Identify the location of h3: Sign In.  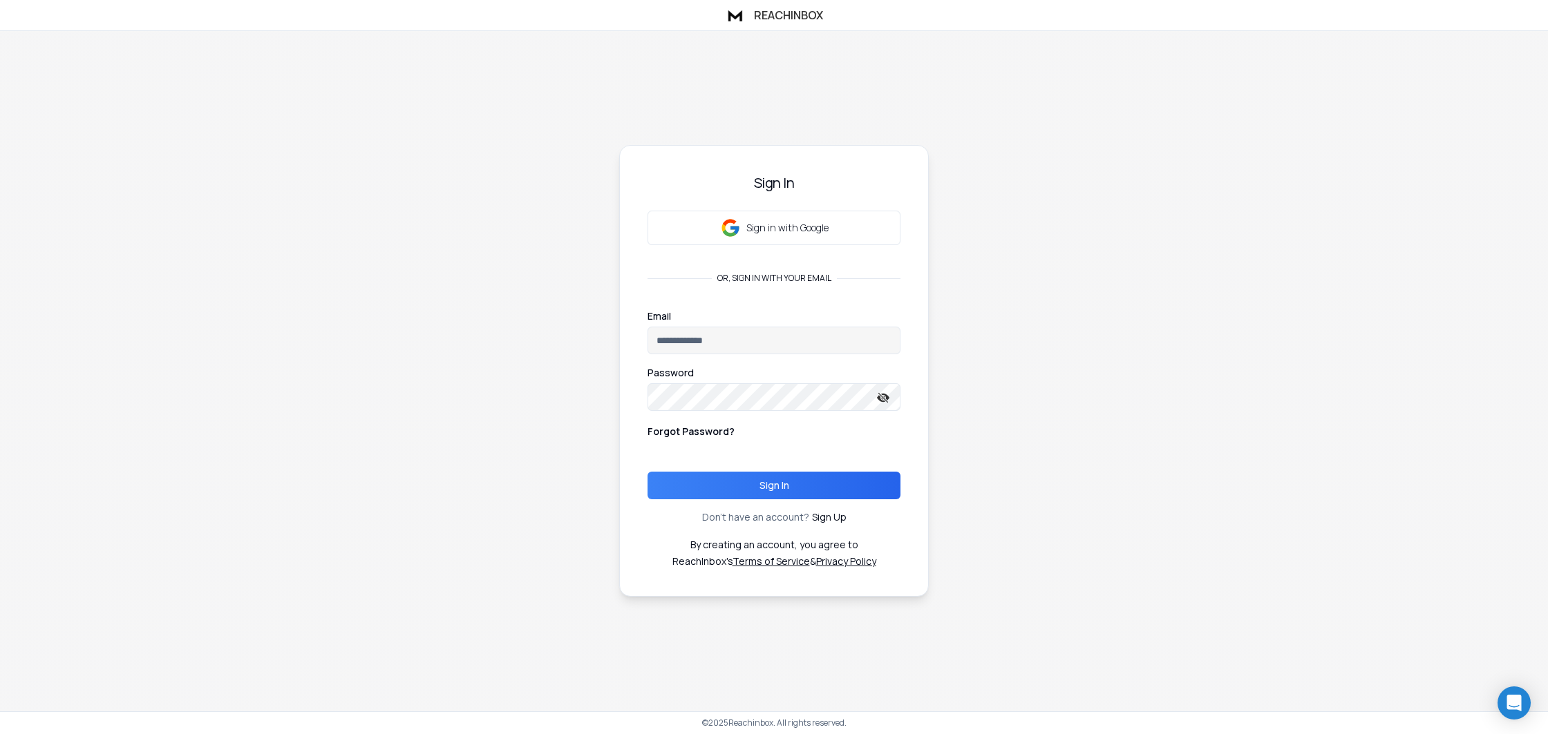
(774, 183).